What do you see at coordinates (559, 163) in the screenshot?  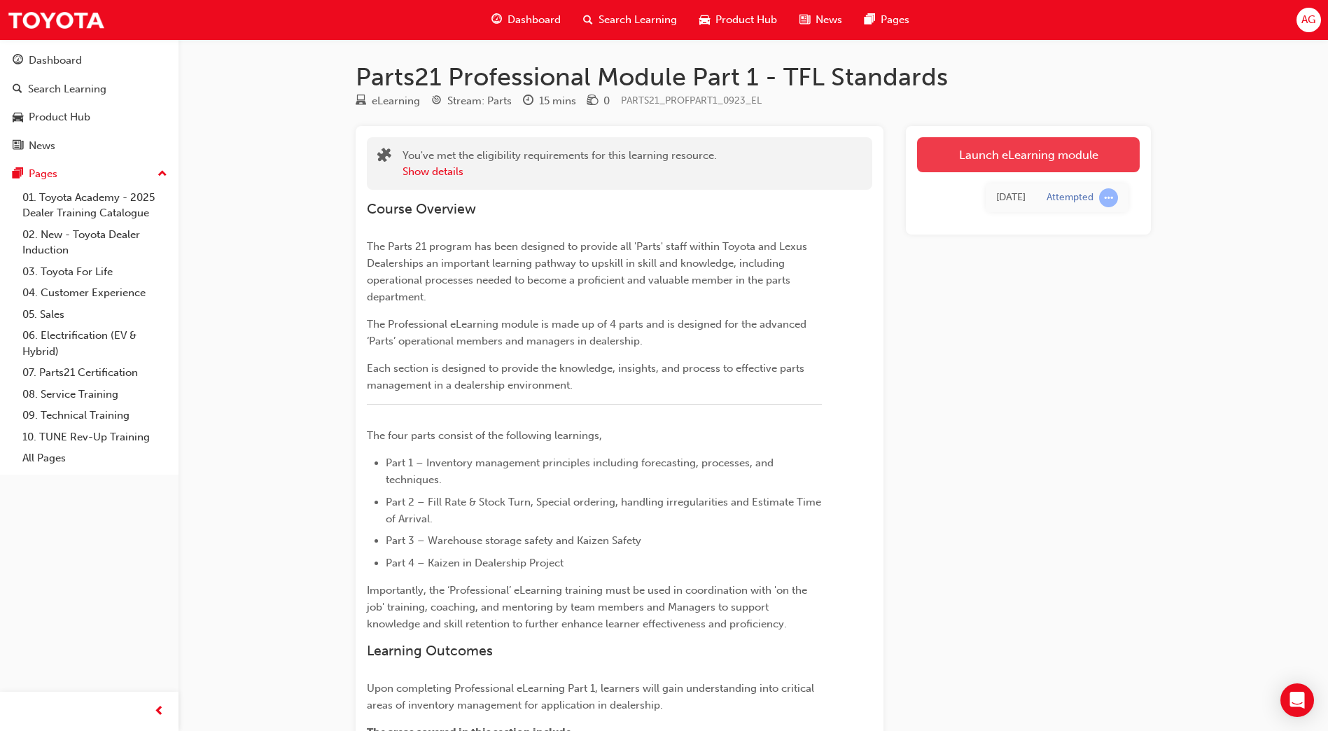 I see `div: You've met the eligibility requirements for this learning resource.` at bounding box center [559, 163].